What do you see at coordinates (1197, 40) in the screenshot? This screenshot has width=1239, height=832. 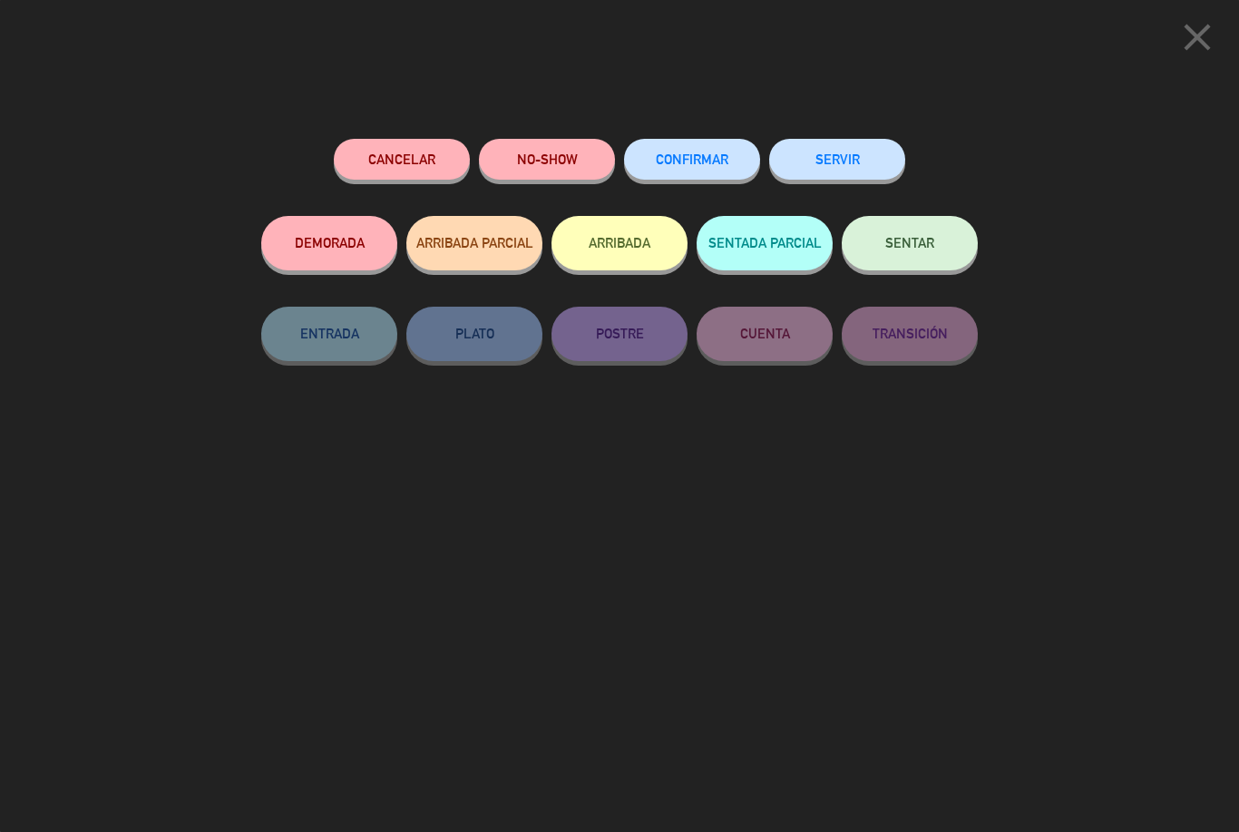 I see `button: close` at bounding box center [1197, 40].